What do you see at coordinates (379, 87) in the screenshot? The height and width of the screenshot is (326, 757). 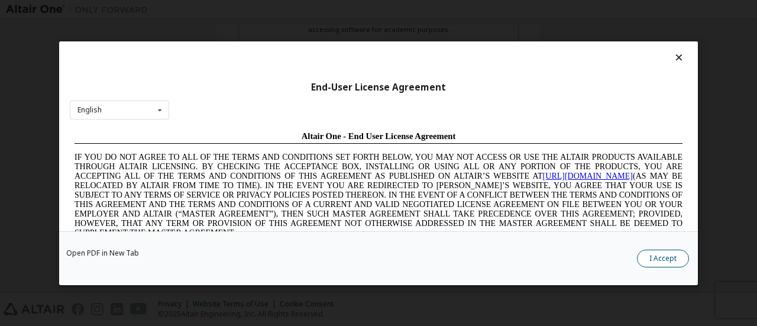 I see `div: End-User License Agreement` at bounding box center [379, 87].